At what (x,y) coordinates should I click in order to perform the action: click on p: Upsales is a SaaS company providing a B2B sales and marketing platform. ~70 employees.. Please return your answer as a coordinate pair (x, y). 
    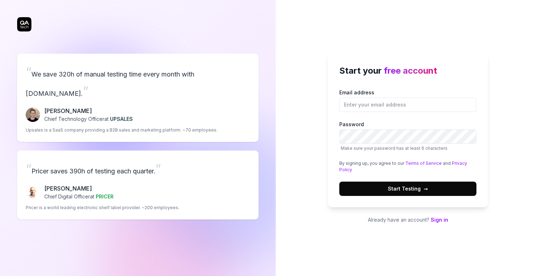
    Looking at the image, I should click on (121, 130).